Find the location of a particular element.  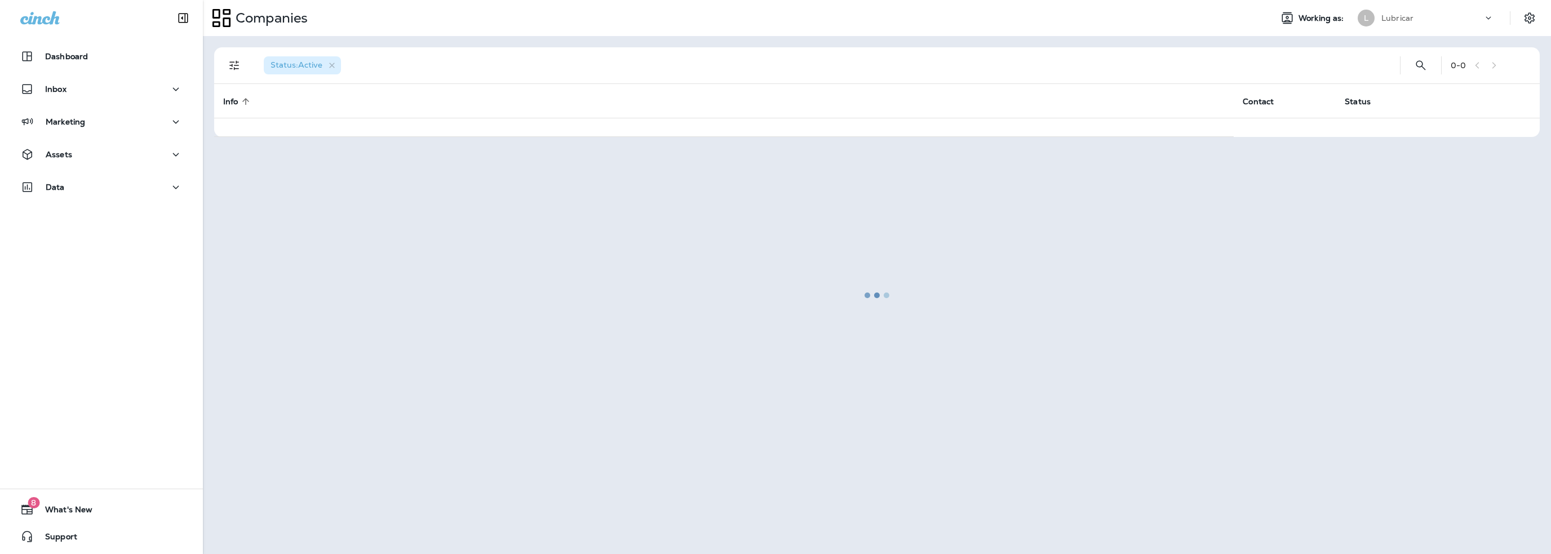

span: Support is located at coordinates (55, 539).